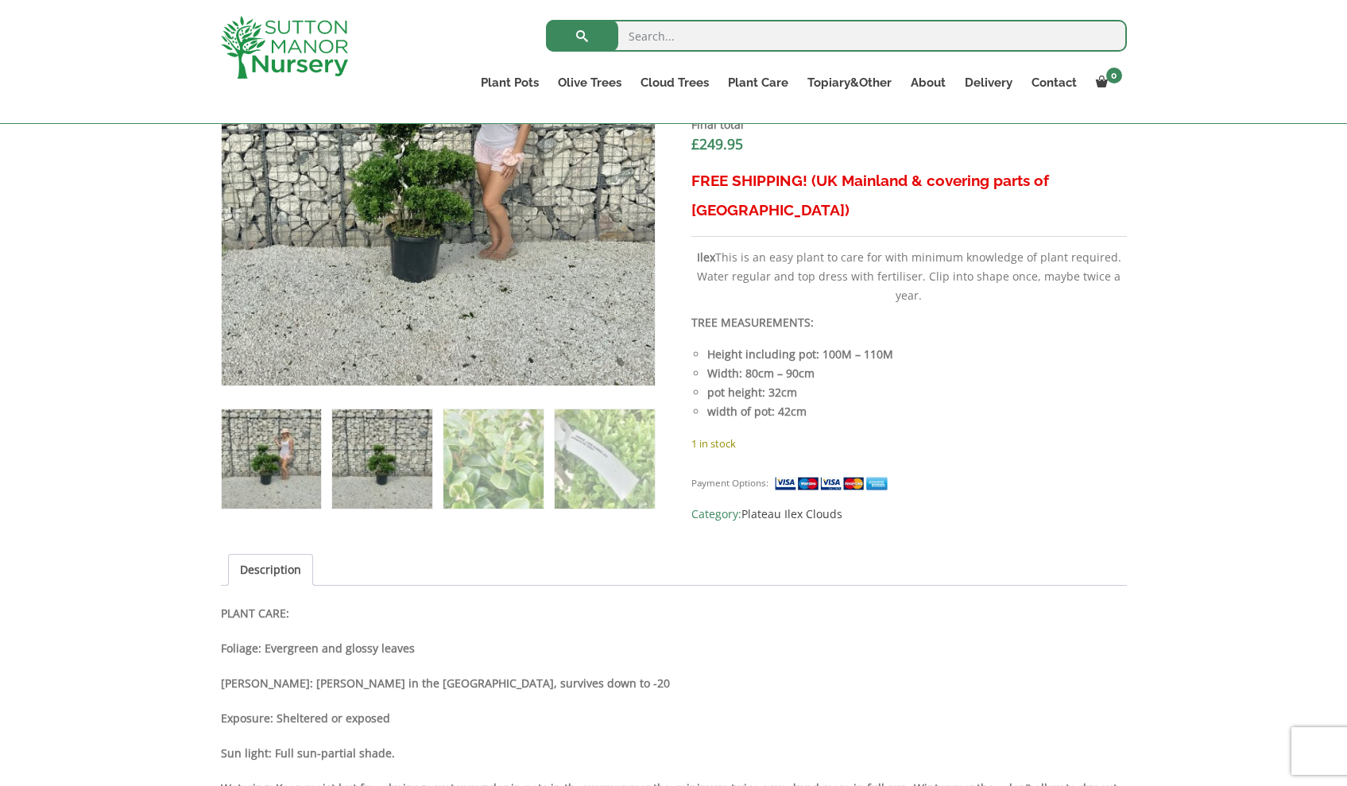 This screenshot has width=1347, height=786. What do you see at coordinates (318, 648) in the screenshot?
I see `strong: Foliage: Evergreen and glossy leaves` at bounding box center [318, 648].